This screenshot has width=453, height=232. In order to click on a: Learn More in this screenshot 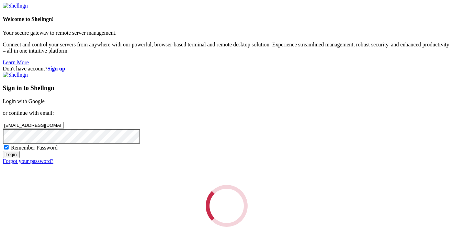, I will do `click(16, 62)`.